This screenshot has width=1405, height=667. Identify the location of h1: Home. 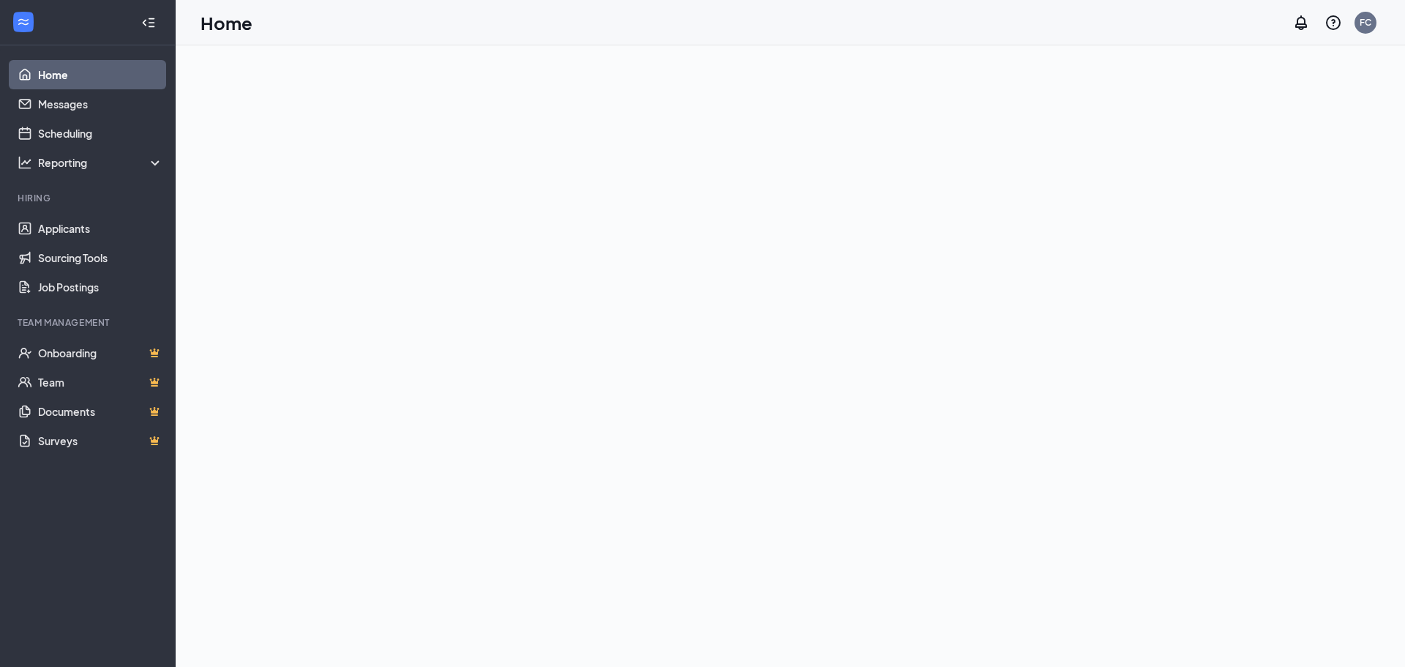
(226, 23).